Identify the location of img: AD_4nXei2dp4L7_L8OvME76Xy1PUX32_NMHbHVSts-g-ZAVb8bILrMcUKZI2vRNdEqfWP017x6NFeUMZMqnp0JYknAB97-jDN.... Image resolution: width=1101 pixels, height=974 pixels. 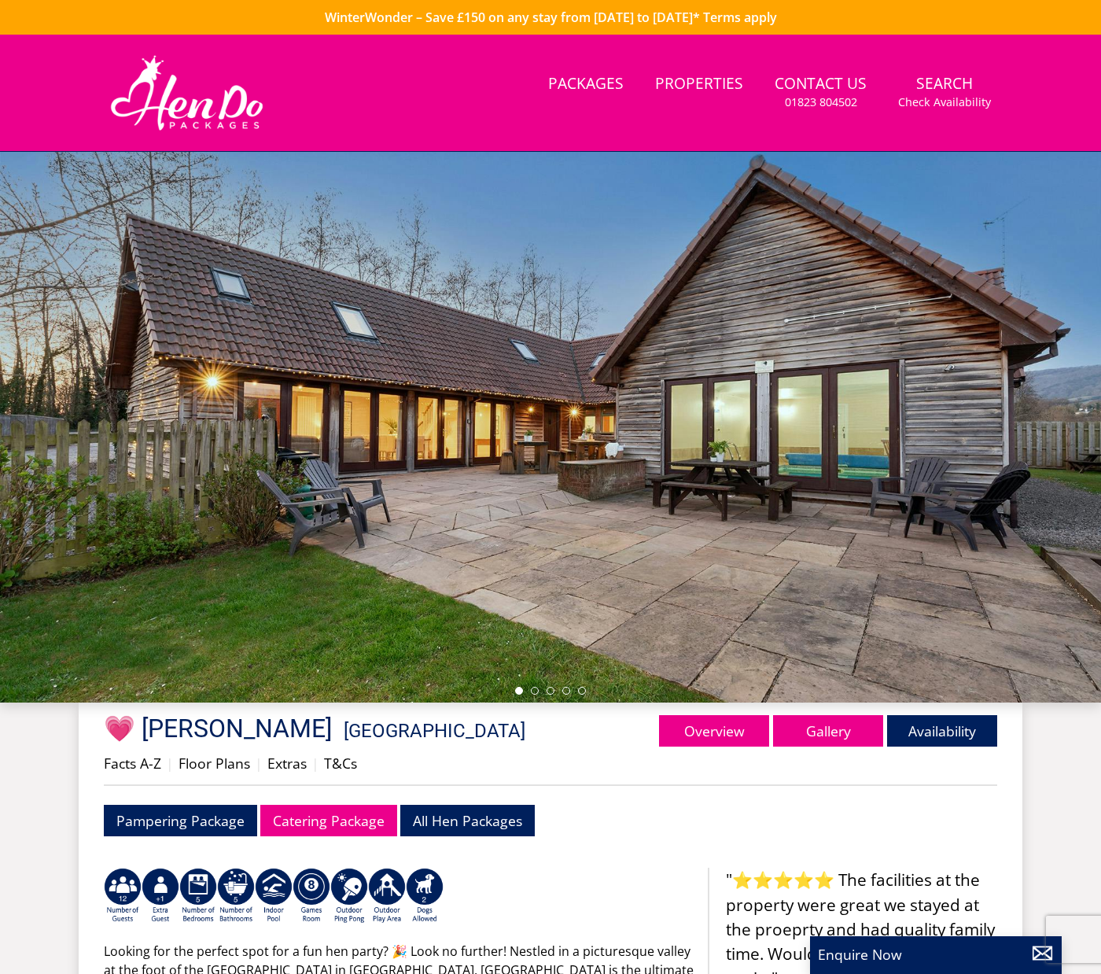
(274, 896).